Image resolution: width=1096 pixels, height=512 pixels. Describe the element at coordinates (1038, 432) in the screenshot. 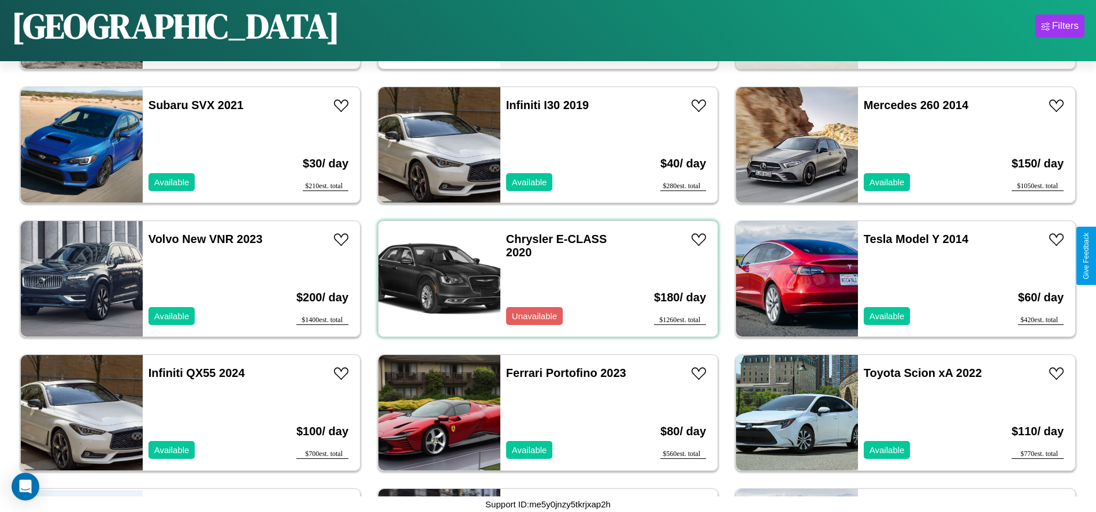

I see `h3: $ 110 / day` at that location.